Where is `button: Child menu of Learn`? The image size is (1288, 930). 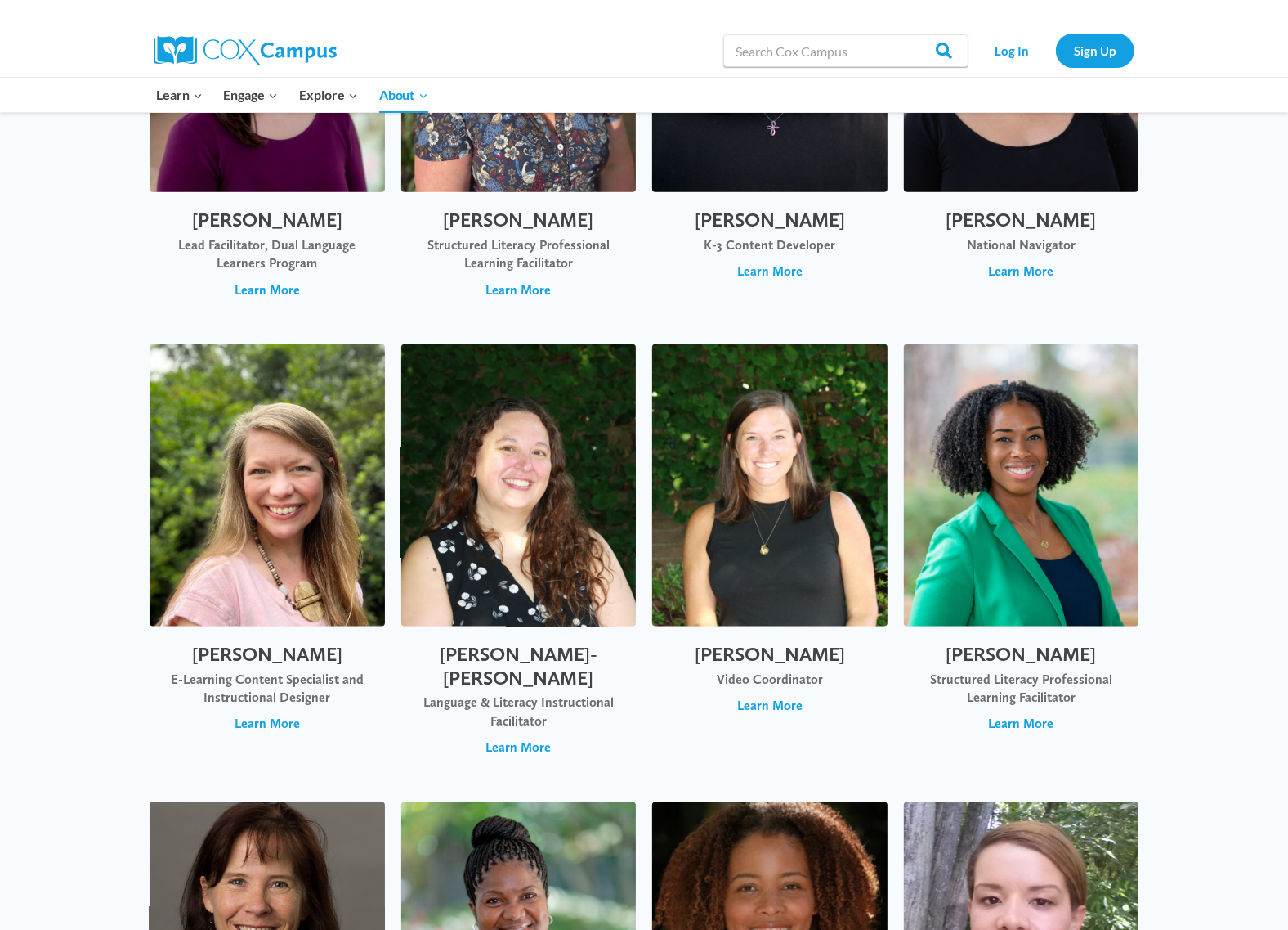
button: Child menu of Learn is located at coordinates (179, 95).